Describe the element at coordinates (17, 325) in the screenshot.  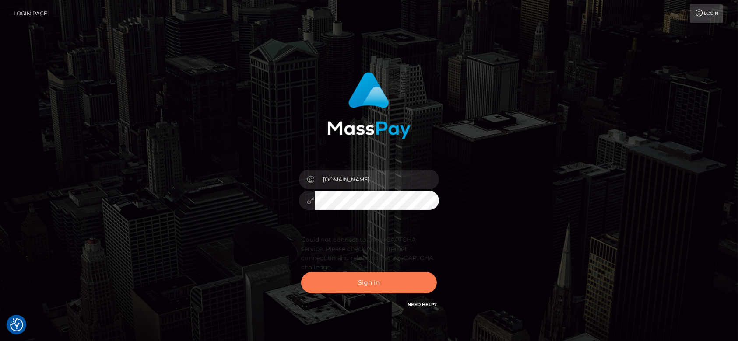
I see `img: Revisit consent button` at that location.